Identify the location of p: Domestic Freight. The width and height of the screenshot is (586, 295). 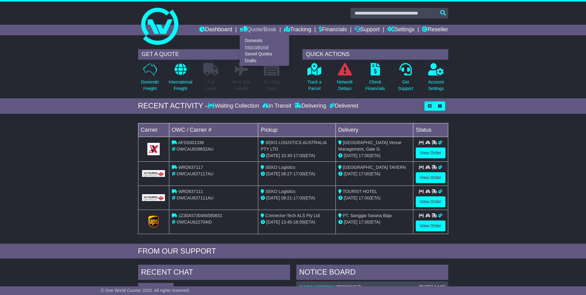
(150, 85).